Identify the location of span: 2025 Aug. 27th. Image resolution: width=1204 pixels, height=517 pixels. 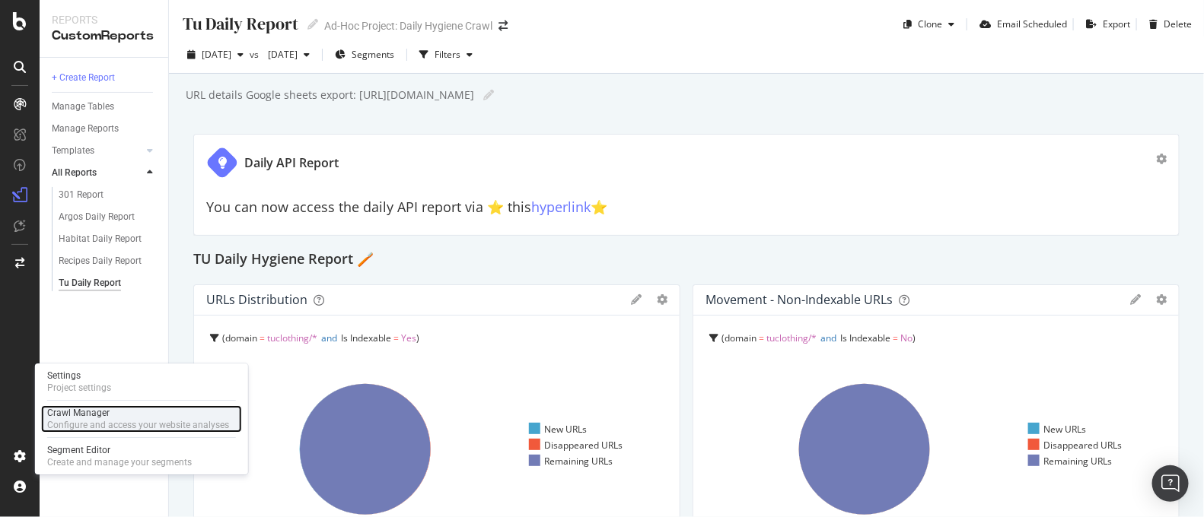
(216, 54).